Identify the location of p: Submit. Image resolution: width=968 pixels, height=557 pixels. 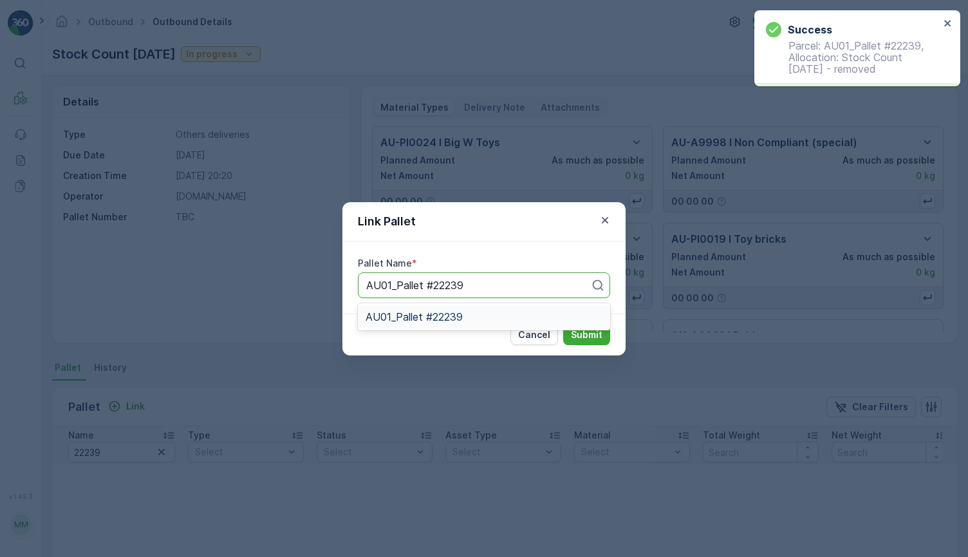
(586, 335).